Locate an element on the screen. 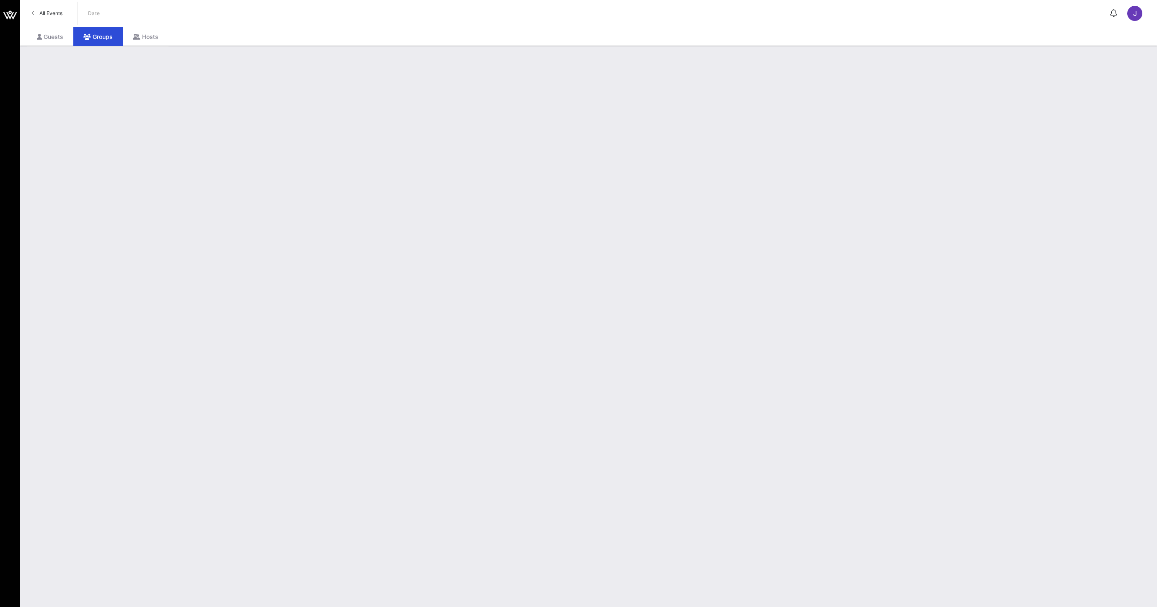 The width and height of the screenshot is (1157, 607). div: Groups is located at coordinates (98, 36).